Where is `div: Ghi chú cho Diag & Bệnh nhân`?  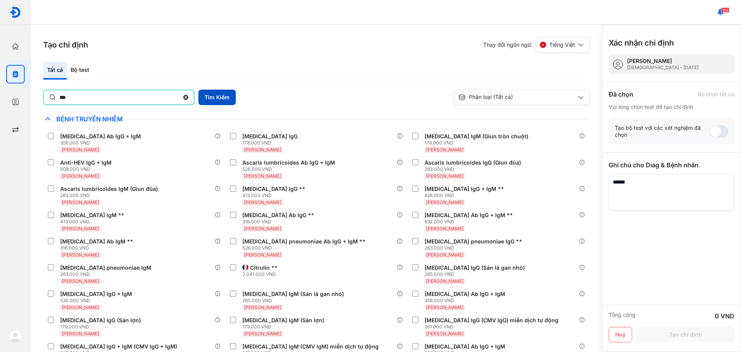
div: Ghi chú cho Diag & Bệnh nhân is located at coordinates (672, 165).